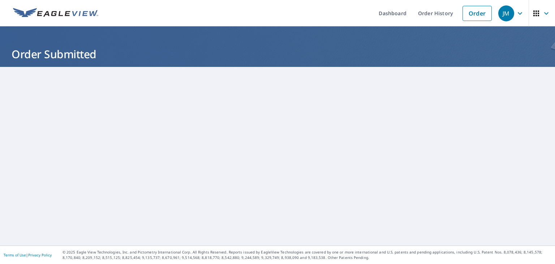 The image size is (555, 264). What do you see at coordinates (277, 54) in the screenshot?
I see `h1: Order Submitted` at bounding box center [277, 54].